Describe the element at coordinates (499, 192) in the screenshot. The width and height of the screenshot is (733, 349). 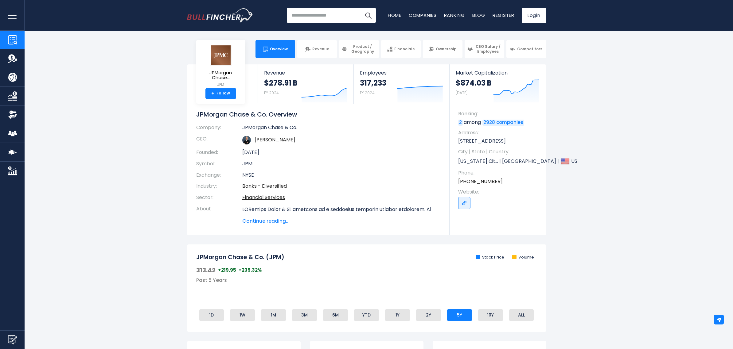
I see `span: Website:` at that location.